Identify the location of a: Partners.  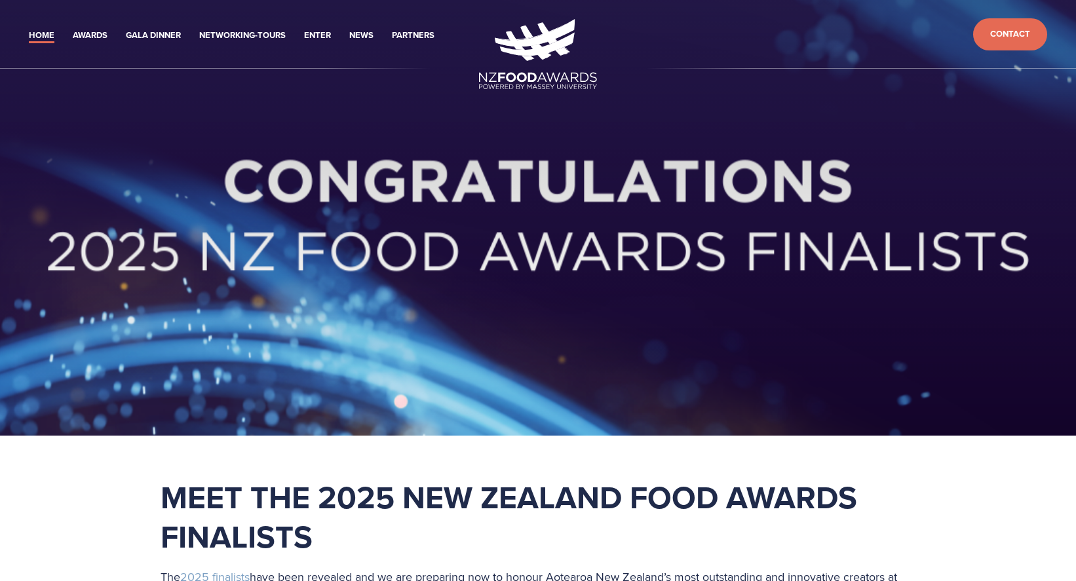
(413, 35).